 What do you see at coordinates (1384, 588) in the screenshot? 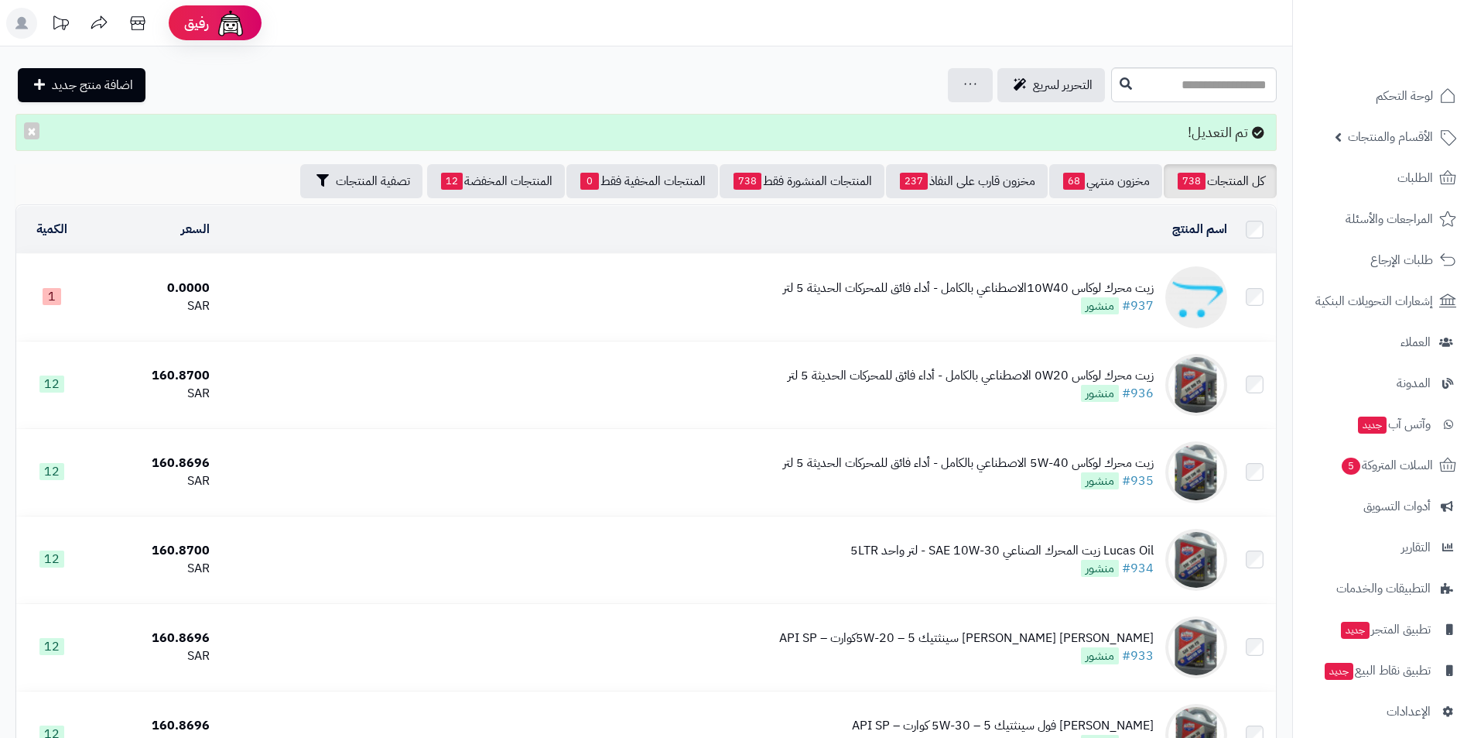
I see `span: التطبيقات والخدمات` at bounding box center [1384, 588].